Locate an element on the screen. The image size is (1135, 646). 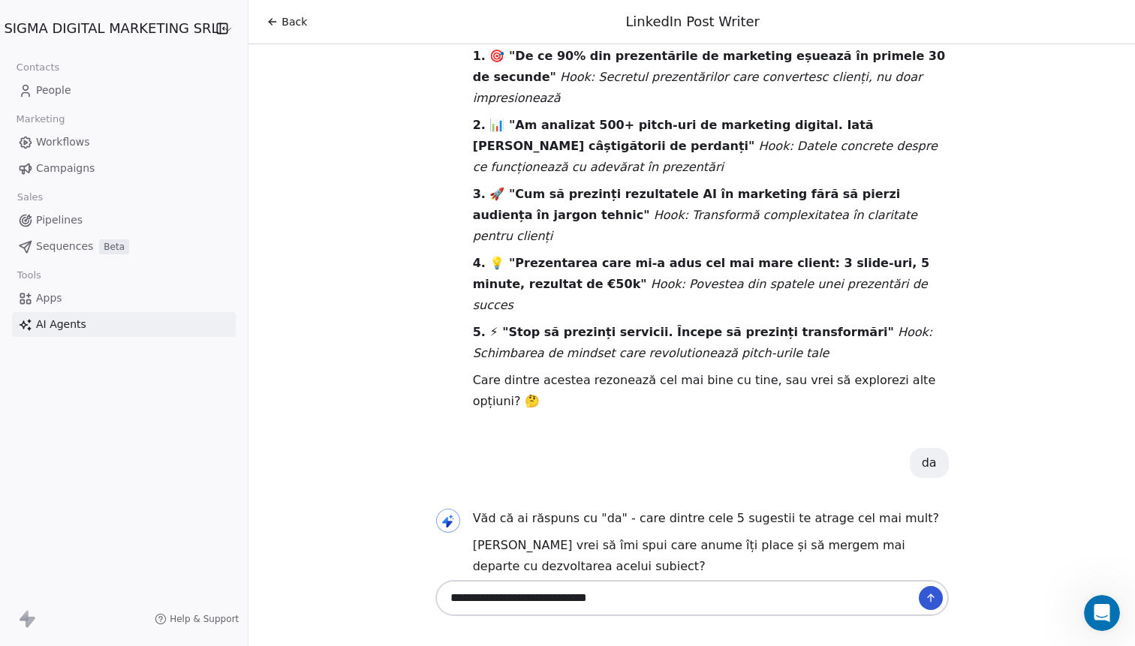
a: Pipelines is located at coordinates (124, 220).